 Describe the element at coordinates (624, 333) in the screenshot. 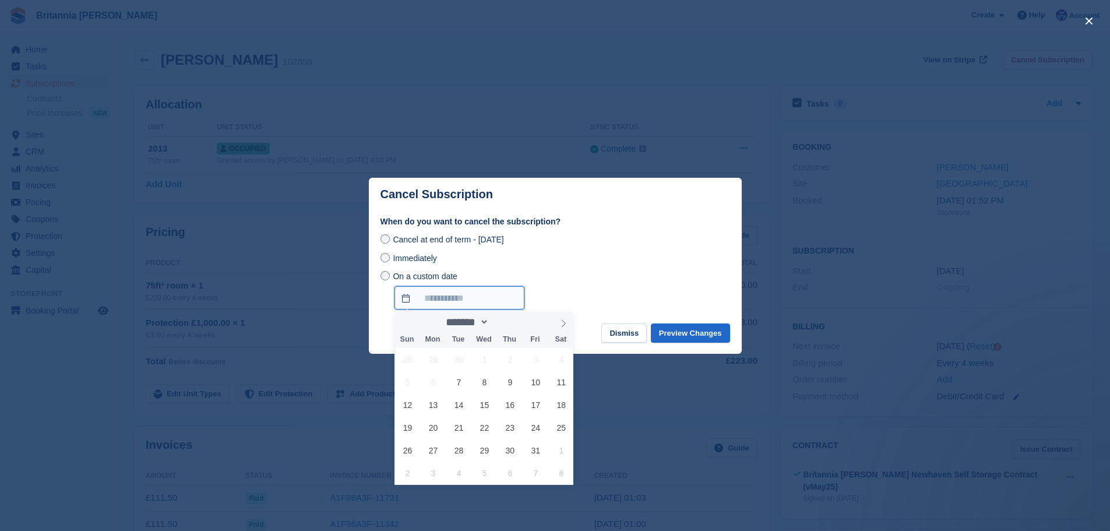

I see `button: Dismiss` at that location.